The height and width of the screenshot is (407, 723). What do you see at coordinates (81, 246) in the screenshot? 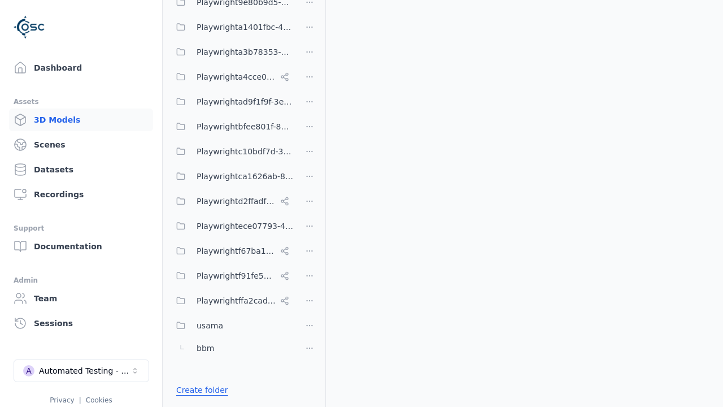
I see `a: Documentation` at bounding box center [81, 246].